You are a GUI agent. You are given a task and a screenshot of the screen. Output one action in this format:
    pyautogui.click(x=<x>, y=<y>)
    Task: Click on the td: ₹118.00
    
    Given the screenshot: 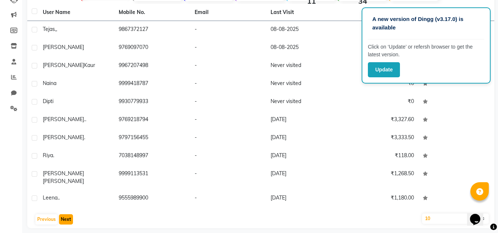 What is the action you would take?
    pyautogui.click(x=381, y=156)
    